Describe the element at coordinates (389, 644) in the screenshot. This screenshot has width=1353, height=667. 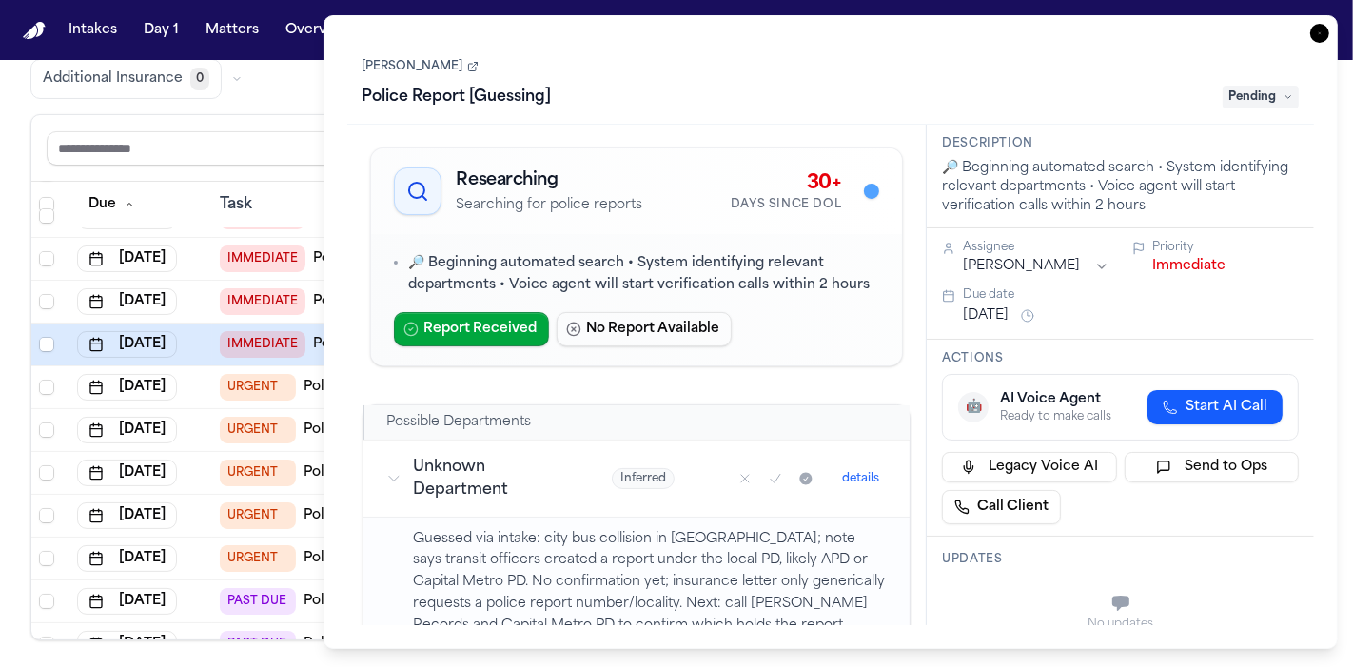
I see `a: Police Report [Need Info]` at that location.